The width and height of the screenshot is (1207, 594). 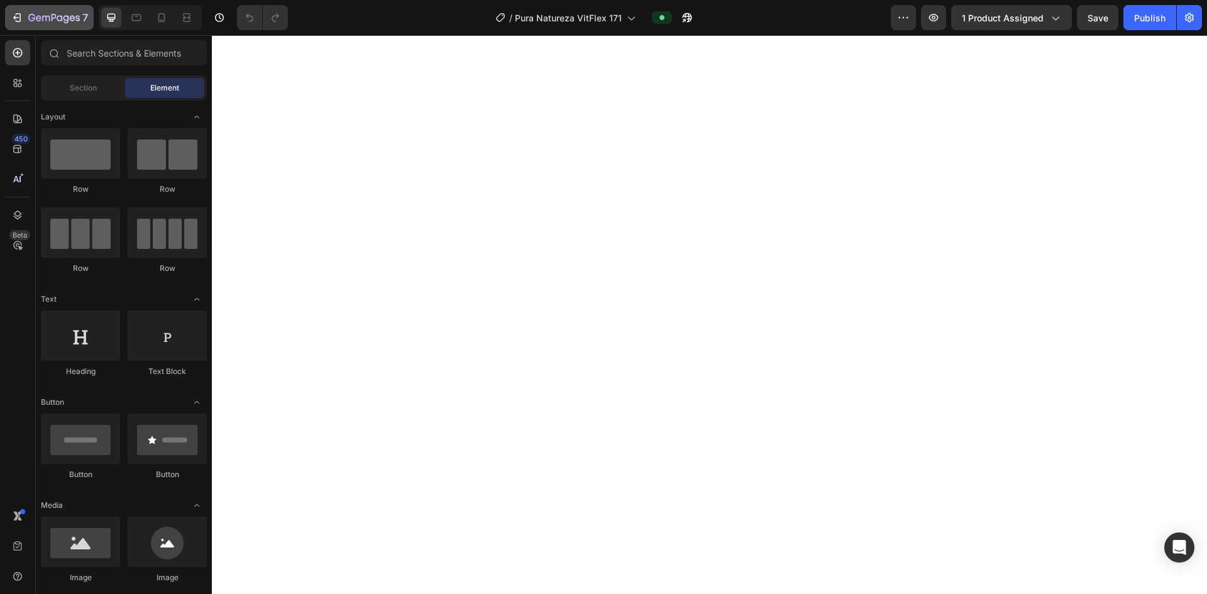 I want to click on span: Element, so click(x=165, y=88).